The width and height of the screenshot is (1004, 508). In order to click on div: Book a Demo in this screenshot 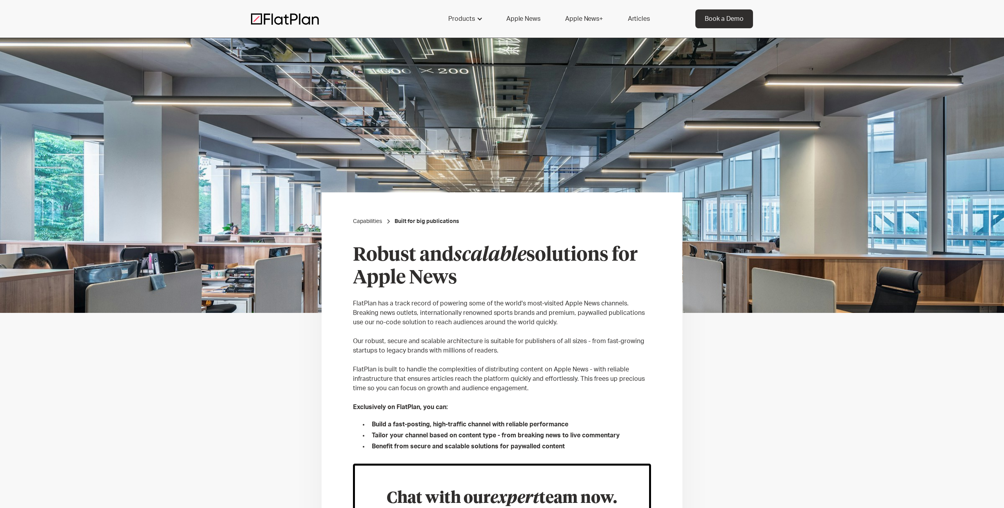, I will do `click(724, 19)`.